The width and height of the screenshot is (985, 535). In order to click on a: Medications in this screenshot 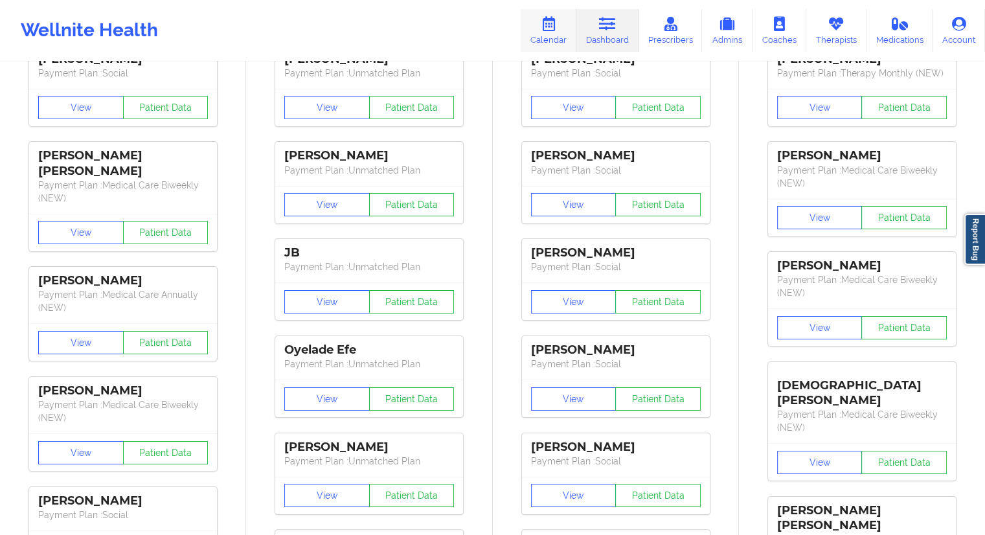, I will do `click(900, 30)`.